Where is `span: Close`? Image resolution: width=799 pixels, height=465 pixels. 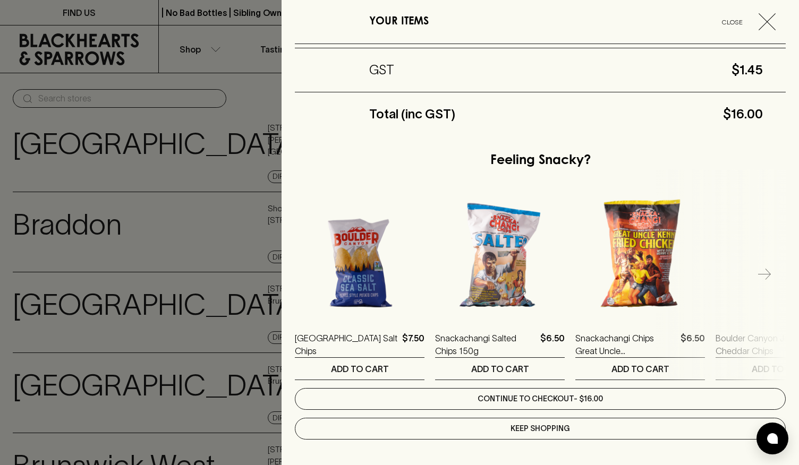
span: Close is located at coordinates (732, 22).